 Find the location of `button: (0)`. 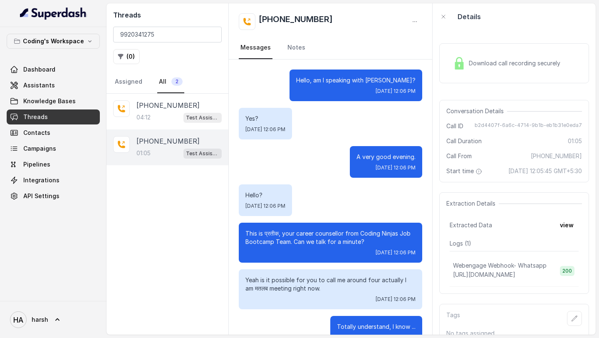

button: (0) is located at coordinates (126, 57).